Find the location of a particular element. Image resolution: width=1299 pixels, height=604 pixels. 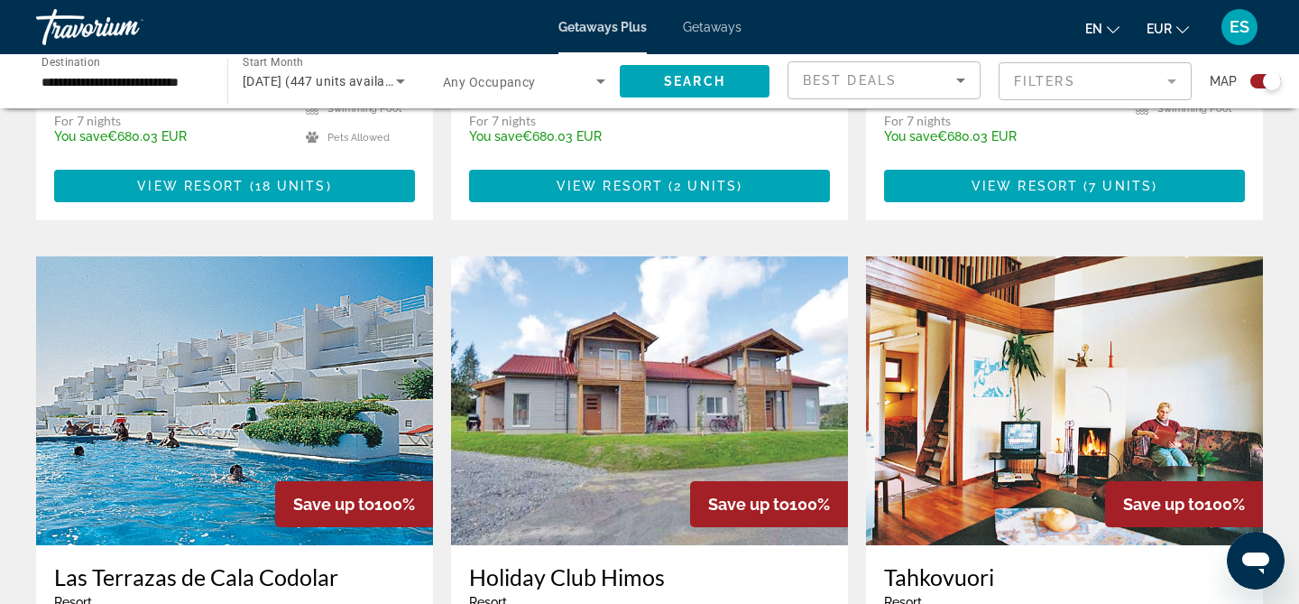

a: View Resort(2 units) is located at coordinates (650, 186).